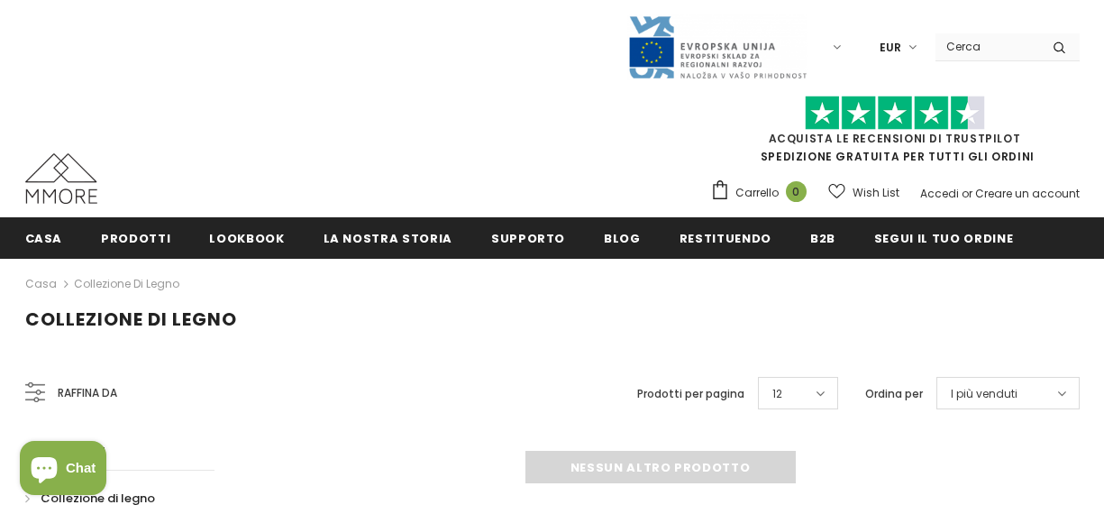 The image size is (1104, 514). What do you see at coordinates (126, 283) in the screenshot?
I see `a: Collezione di legno` at bounding box center [126, 283].